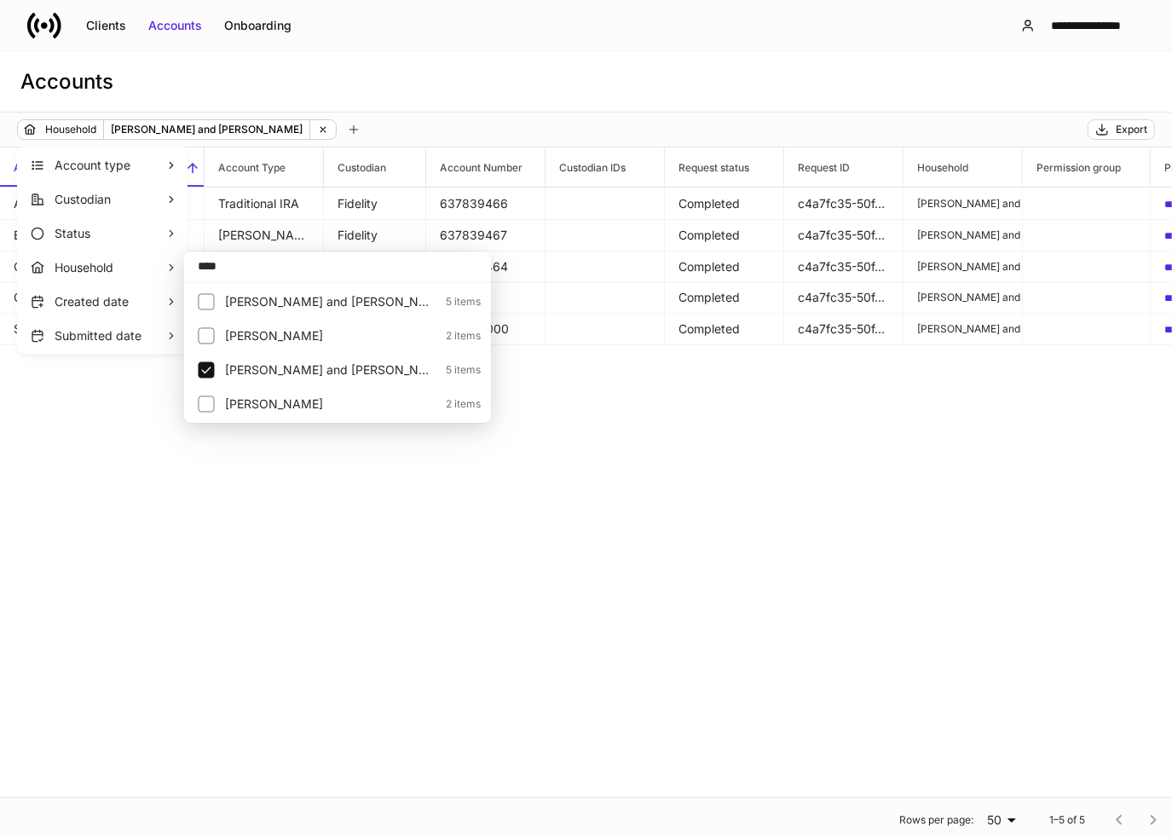  What do you see at coordinates (110, 336) in the screenshot?
I see `p: Submitted date` at bounding box center [110, 336].